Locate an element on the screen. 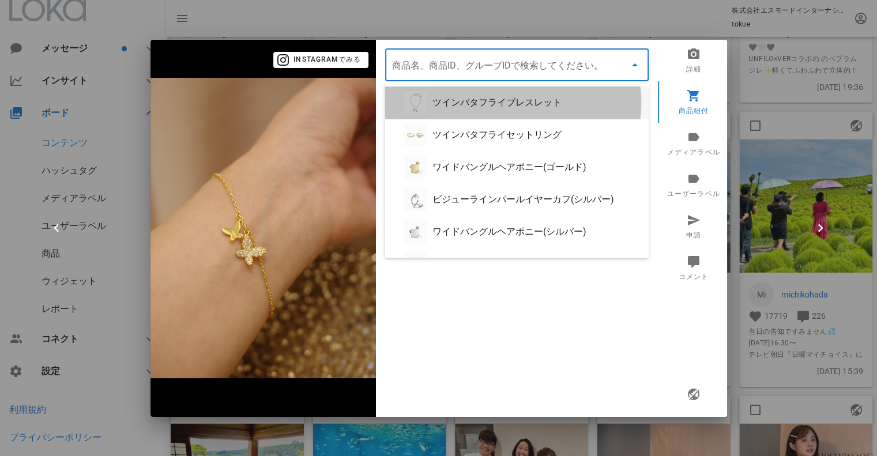 The image size is (877, 456). a: メディアラベル is located at coordinates (694, 144).